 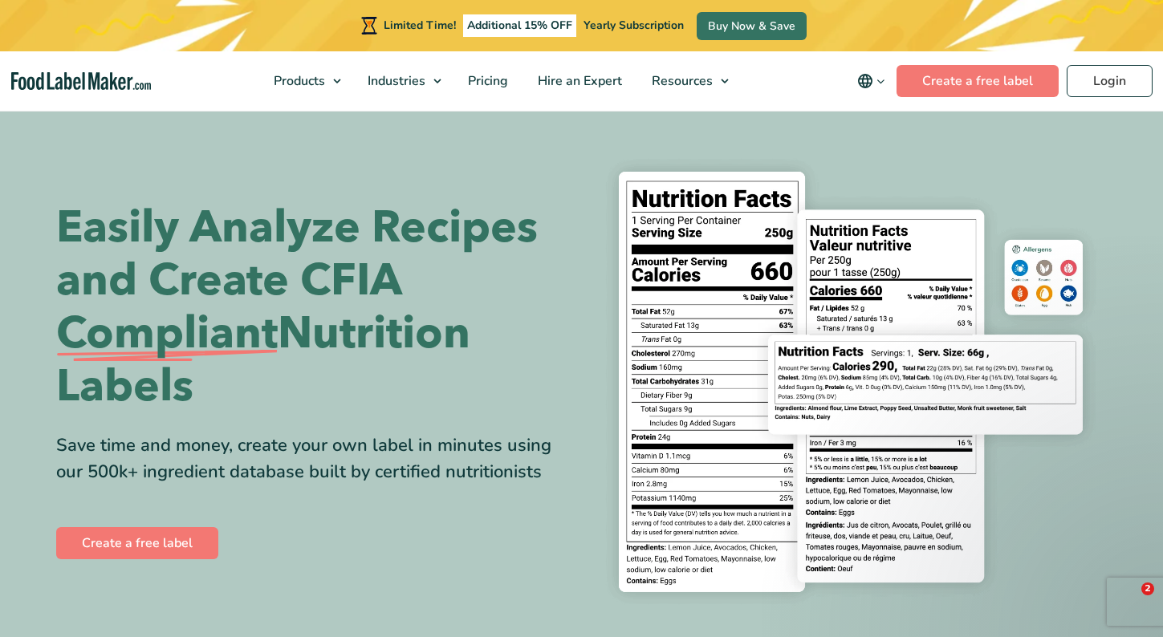 What do you see at coordinates (313, 307) in the screenshot?
I see `h1: Easily Analyze Recipes and Create CFIA Nutrition Labels` at bounding box center [313, 307].